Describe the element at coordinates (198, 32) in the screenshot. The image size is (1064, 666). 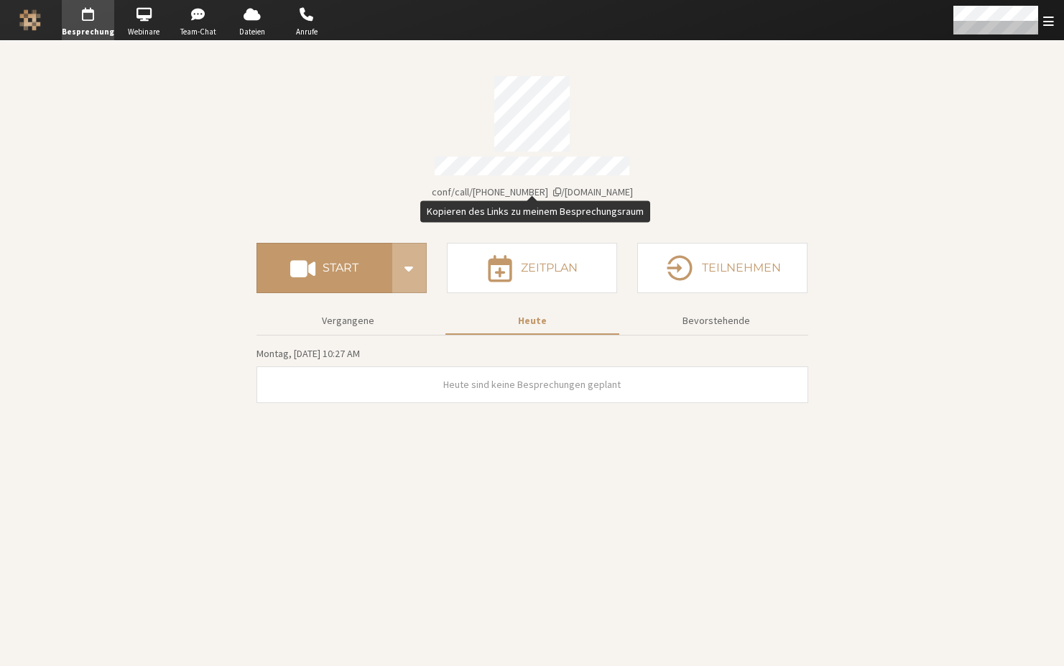
I see `span: Team-Chat` at that location.